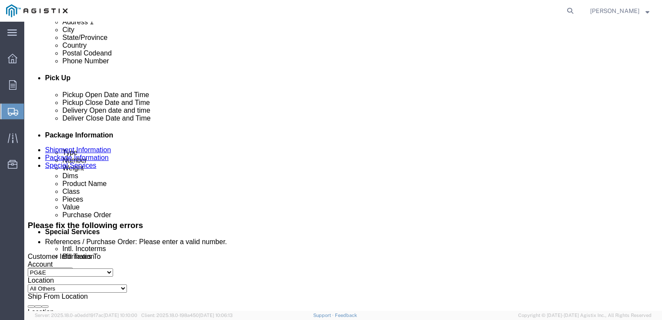 The width and height of the screenshot is (662, 320). What do you see at coordinates (187, 315) in the screenshot?
I see `span: Client: 2025.18.0-198a450` at bounding box center [187, 315].